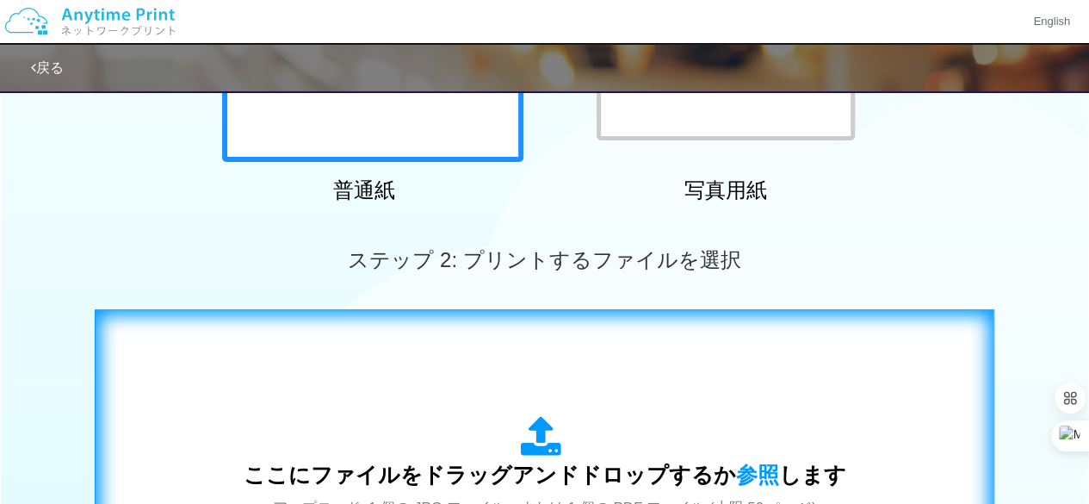 This screenshot has width=1089, height=504. I want to click on h2: 写真用紙, so click(726, 190).